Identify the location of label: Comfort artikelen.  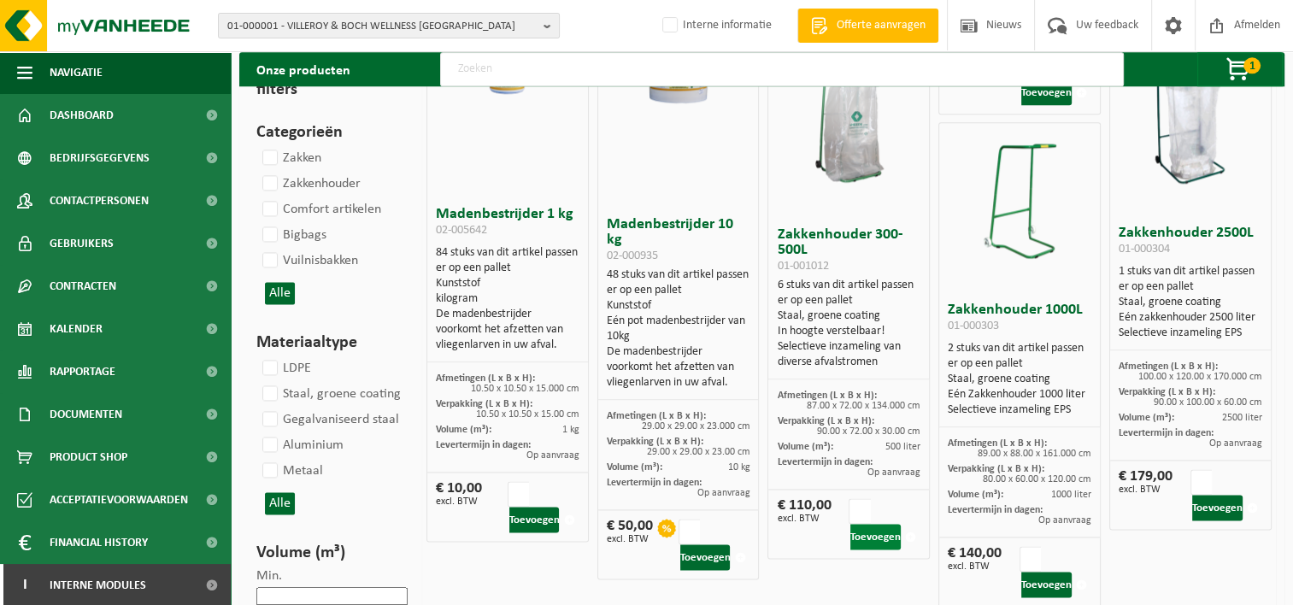
(320, 209).